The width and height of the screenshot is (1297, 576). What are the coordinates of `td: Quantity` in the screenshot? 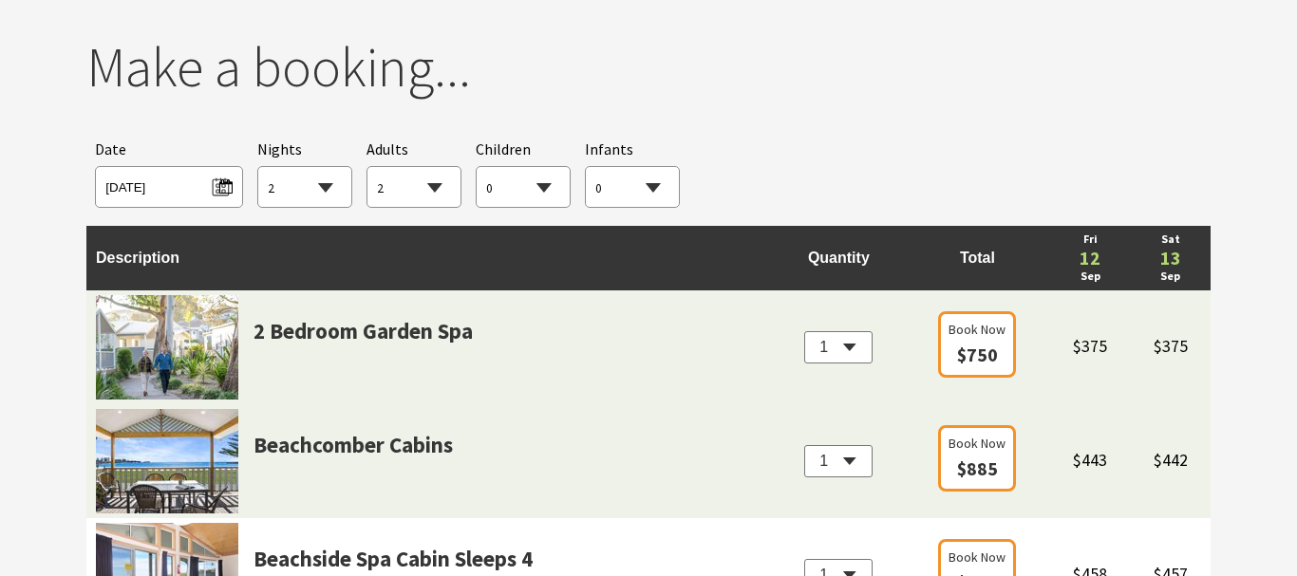 It's located at (838, 258).